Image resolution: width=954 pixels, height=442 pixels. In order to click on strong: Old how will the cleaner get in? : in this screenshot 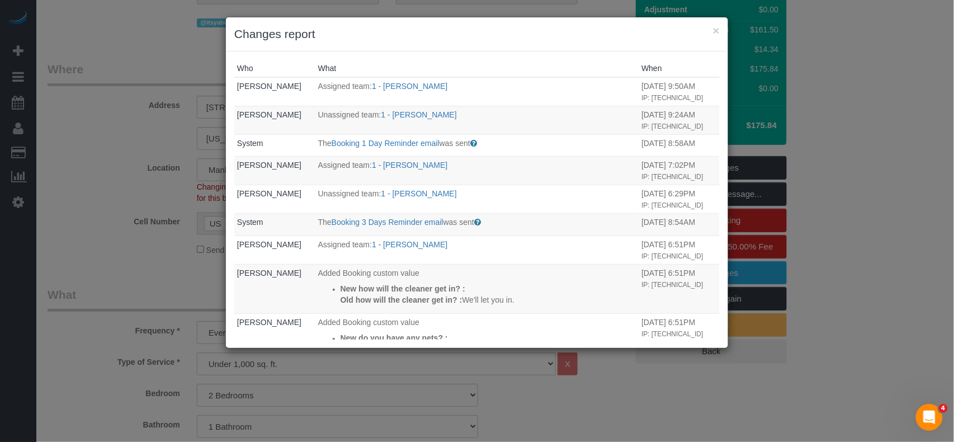, I will do `click(401, 300)`.